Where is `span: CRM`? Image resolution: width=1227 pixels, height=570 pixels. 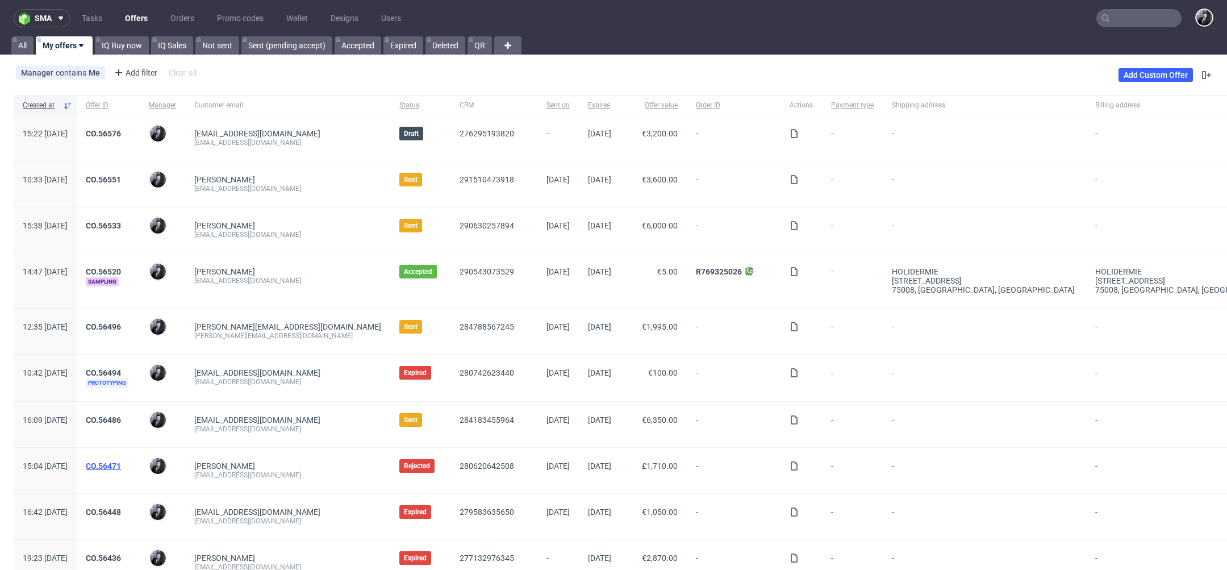 span: CRM is located at coordinates (493, 105).